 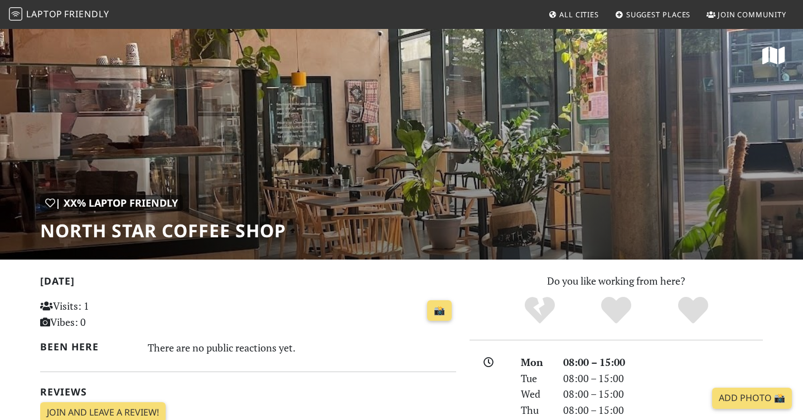 What do you see at coordinates (746, 14) in the screenshot?
I see `a: Join Community` at bounding box center [746, 14].